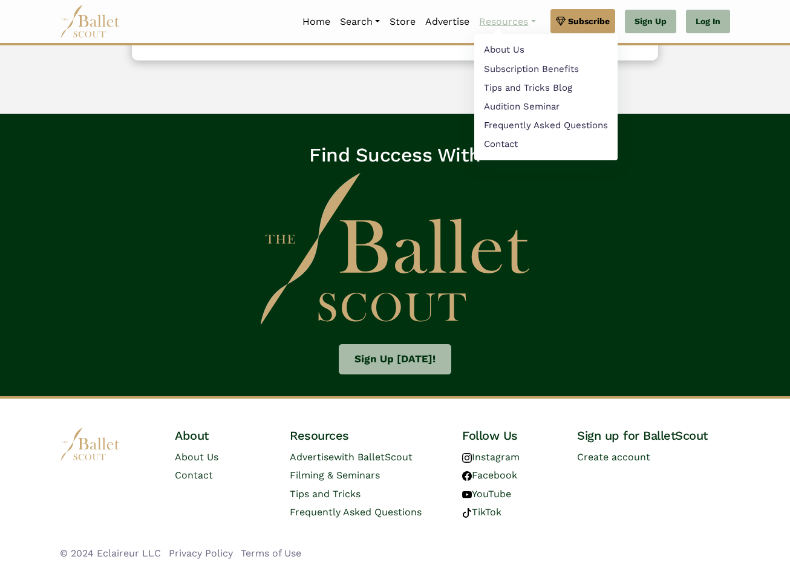 This screenshot has height=571, width=790. I want to click on a: Tips and Tricks, so click(325, 493).